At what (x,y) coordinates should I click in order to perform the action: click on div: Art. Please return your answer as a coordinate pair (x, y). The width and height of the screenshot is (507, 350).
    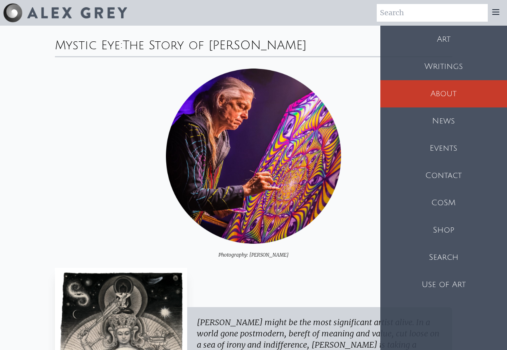
    Looking at the image, I should click on (444, 39).